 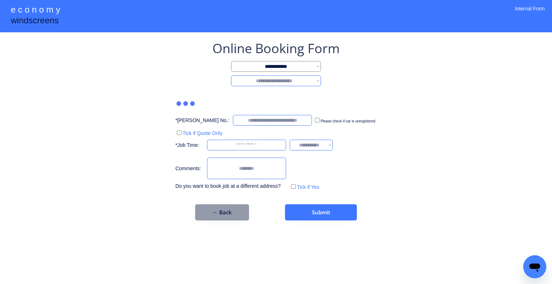 What do you see at coordinates (348, 121) in the screenshot?
I see `label: Please check if car is unregistered` at bounding box center [348, 121].